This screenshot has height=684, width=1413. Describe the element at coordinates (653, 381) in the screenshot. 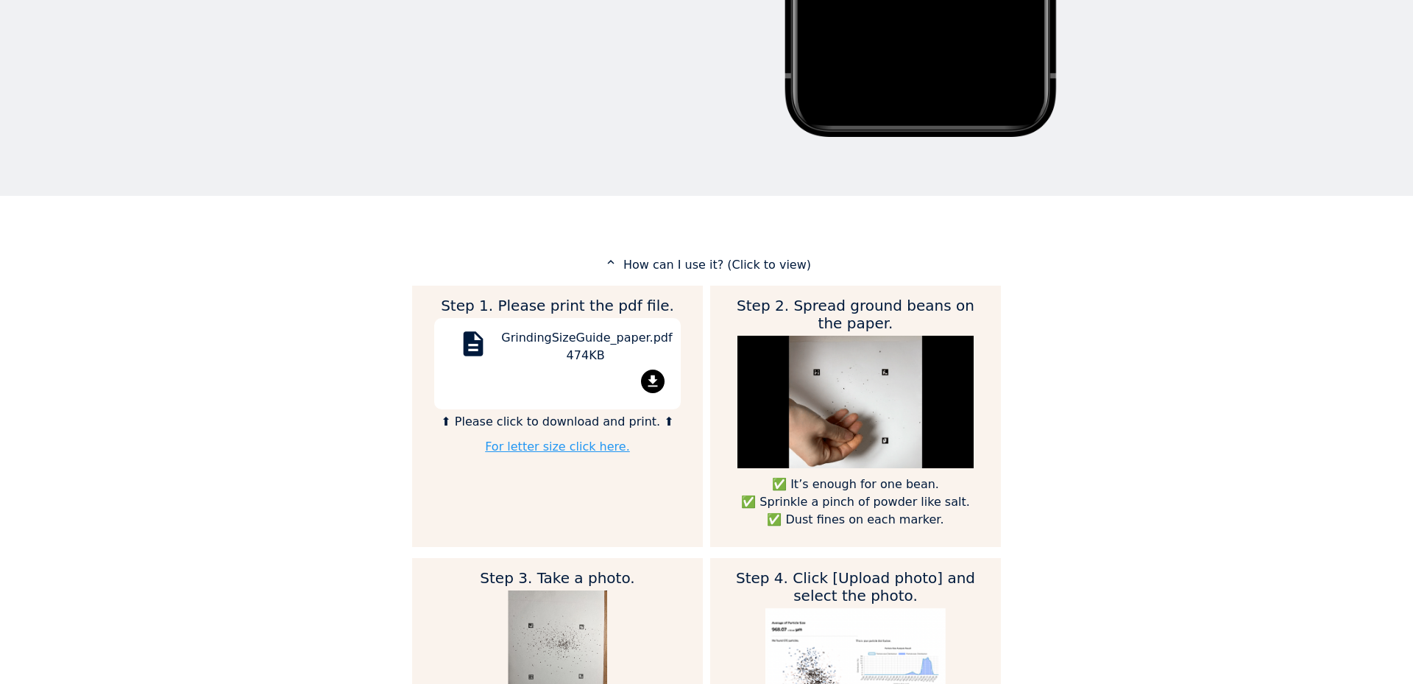

I see `mat-icon: file_download` at that location.